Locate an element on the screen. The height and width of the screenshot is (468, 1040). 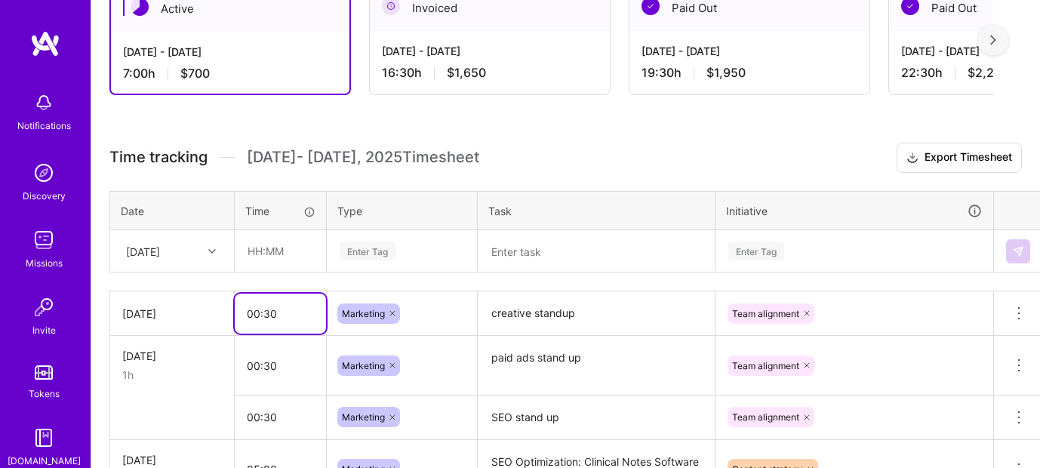
span: $1,650 is located at coordinates (467, 72).